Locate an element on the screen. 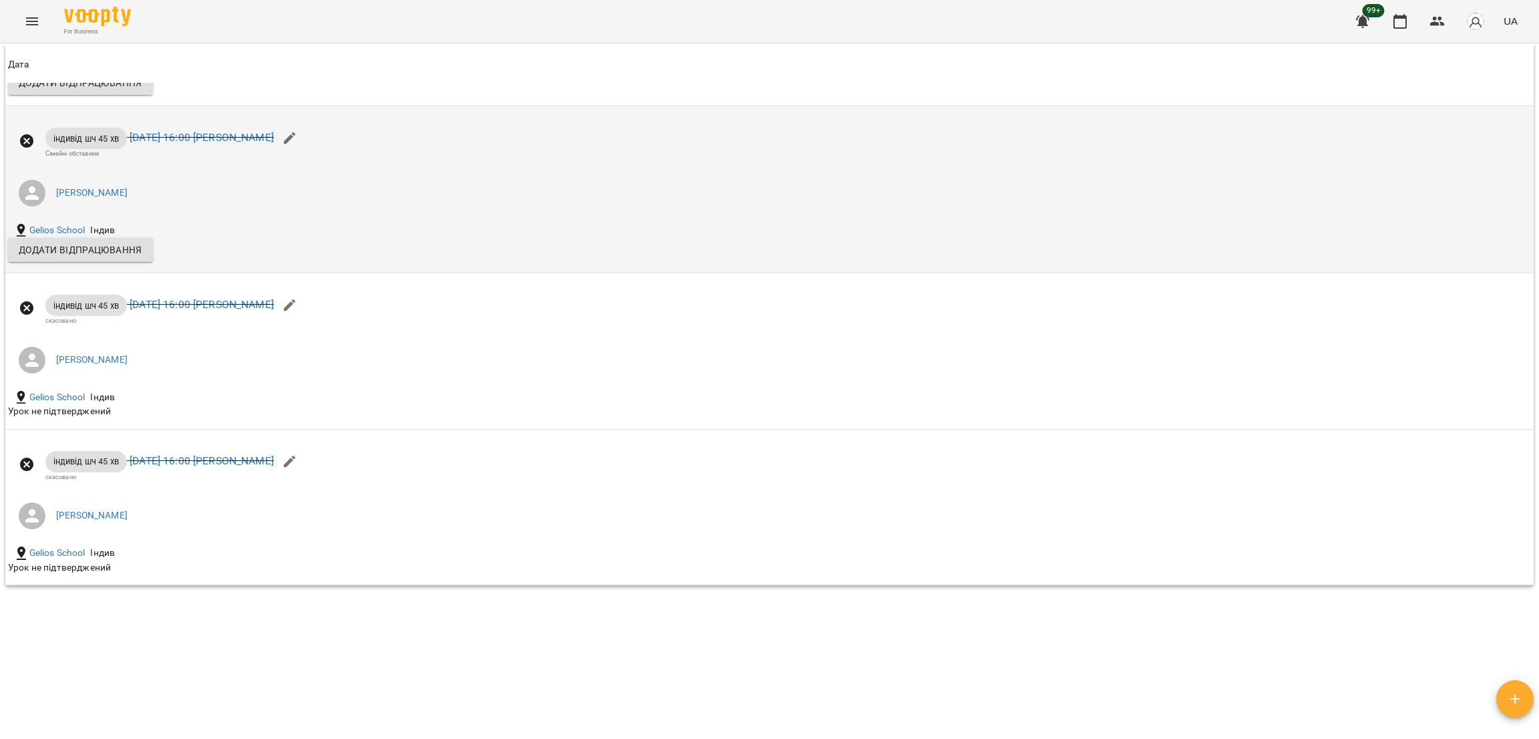 This screenshot has height=739, width=1539. button: UA is located at coordinates (1511, 21).